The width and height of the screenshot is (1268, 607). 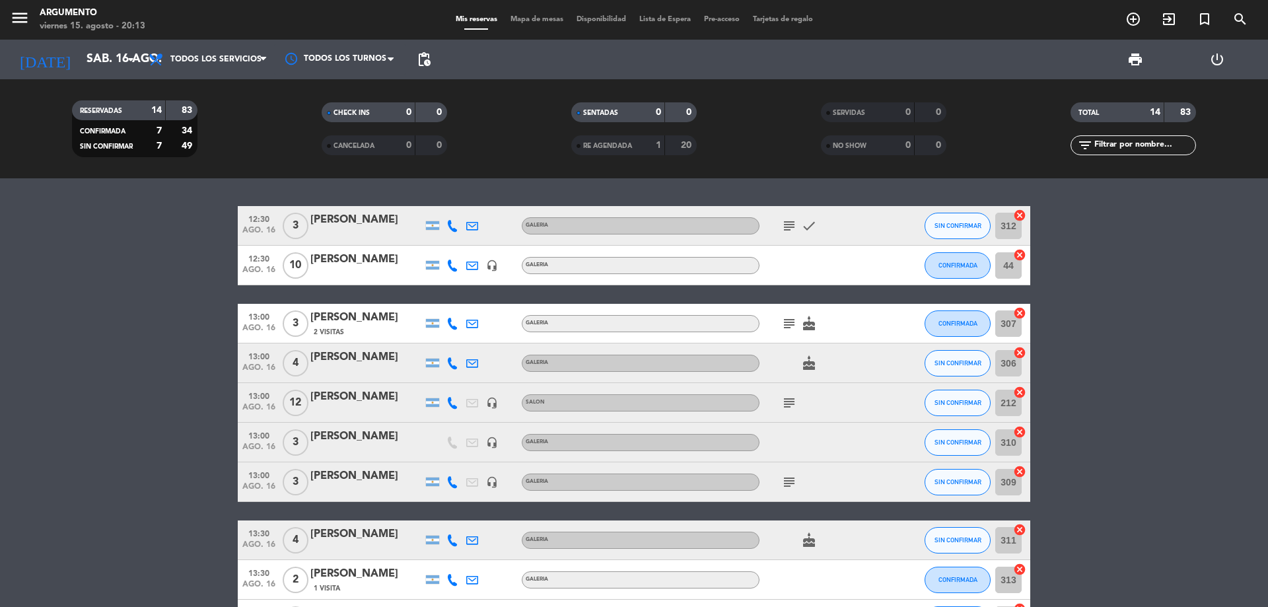 I want to click on strong: 34, so click(x=188, y=131).